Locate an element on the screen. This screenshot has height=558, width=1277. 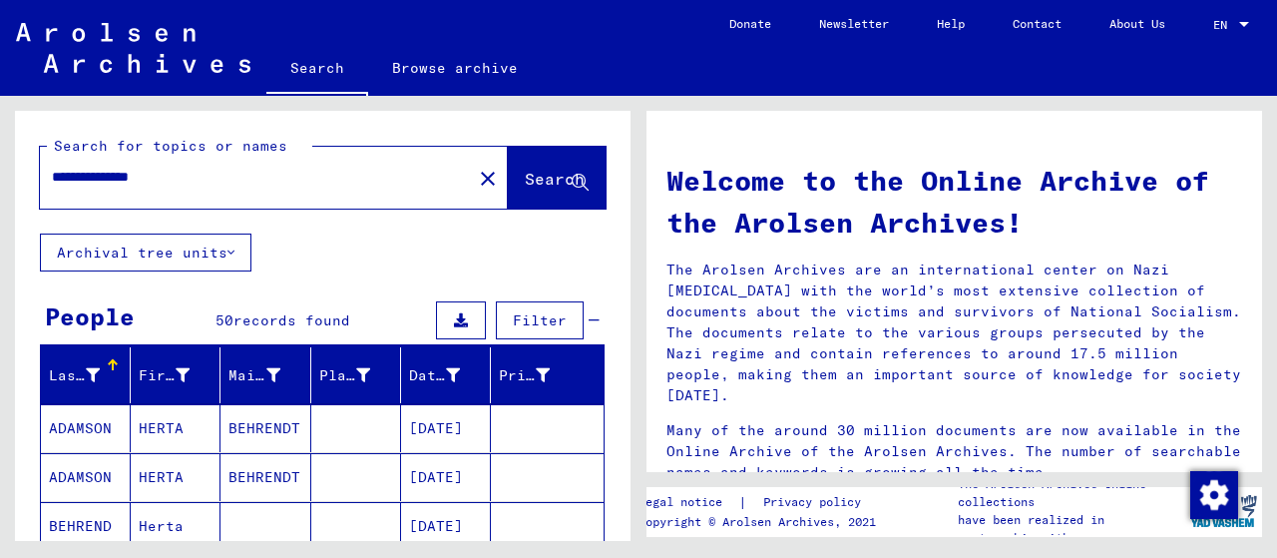
img: Change consent is located at coordinates (1214, 495).